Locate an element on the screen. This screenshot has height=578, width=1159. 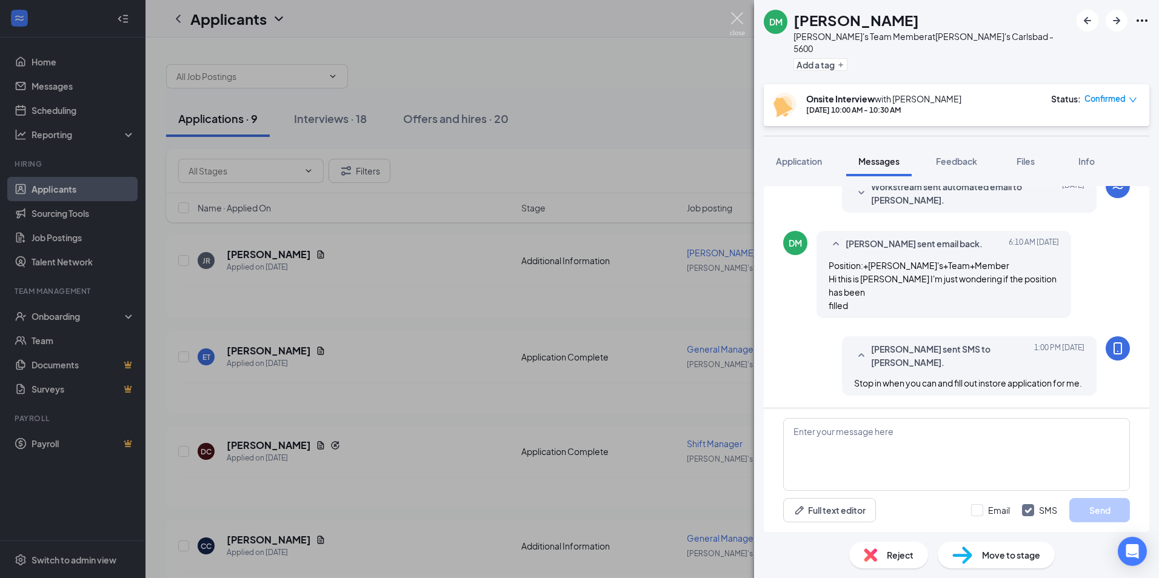
span: Application is located at coordinates (799, 161).